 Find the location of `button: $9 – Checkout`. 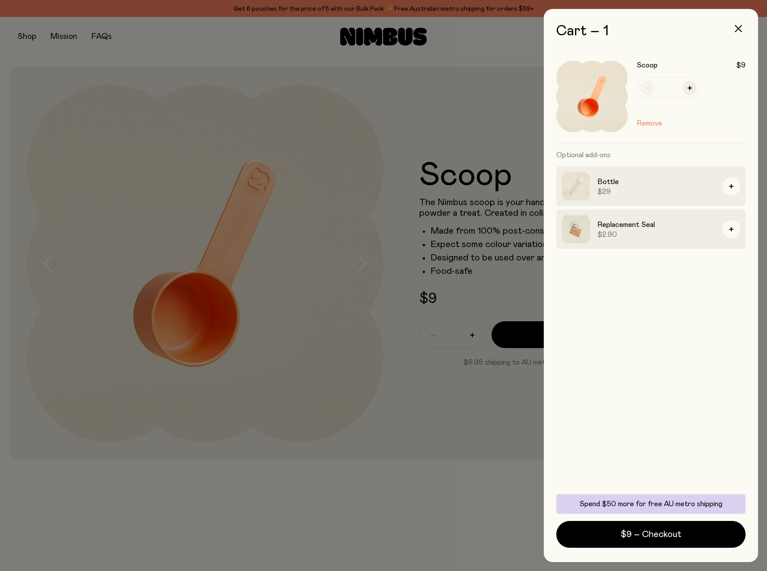

button: $9 – Checkout is located at coordinates (651, 534).